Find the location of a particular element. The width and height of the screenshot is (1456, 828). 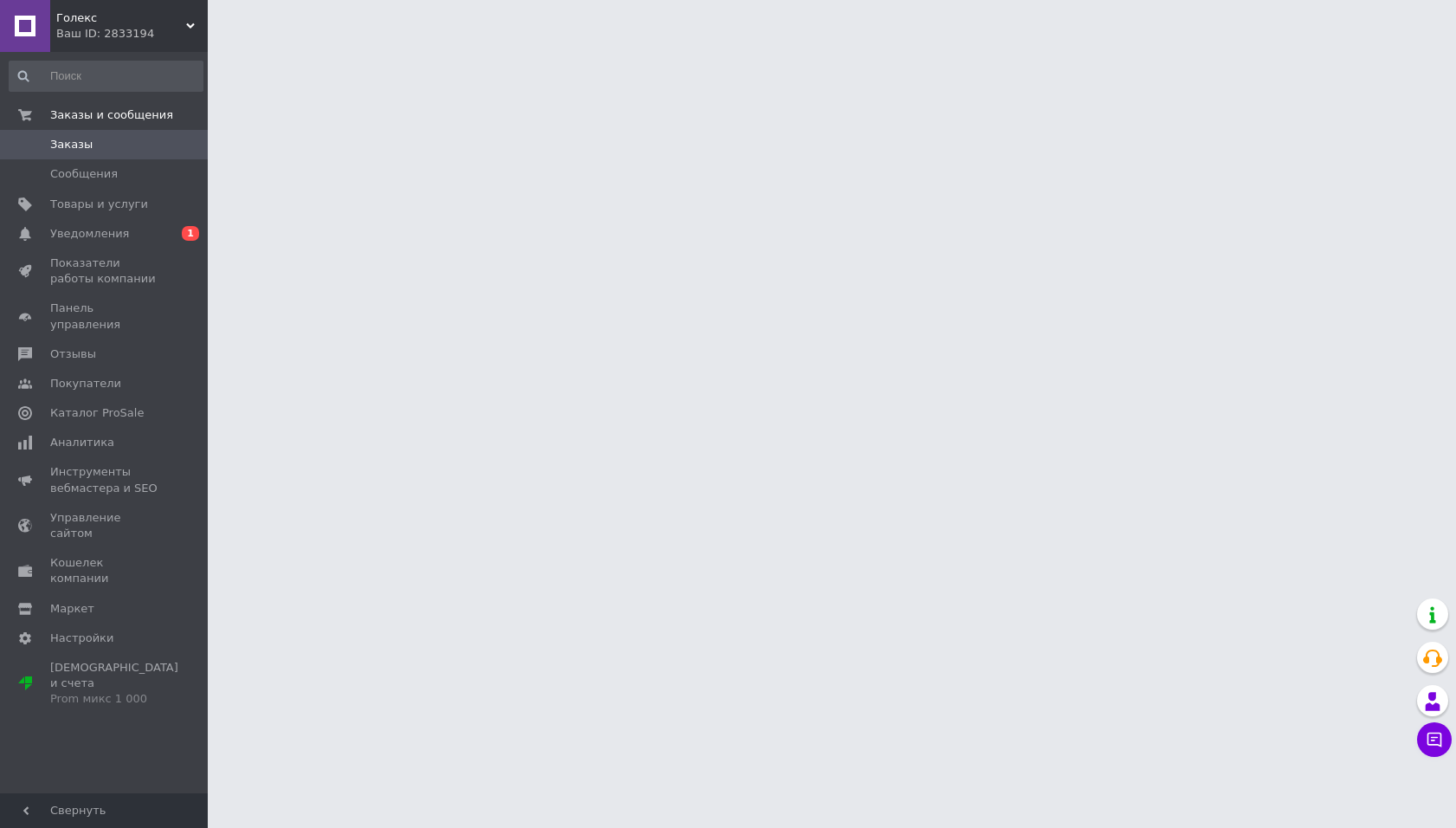

span: Голекс is located at coordinates (121, 18).